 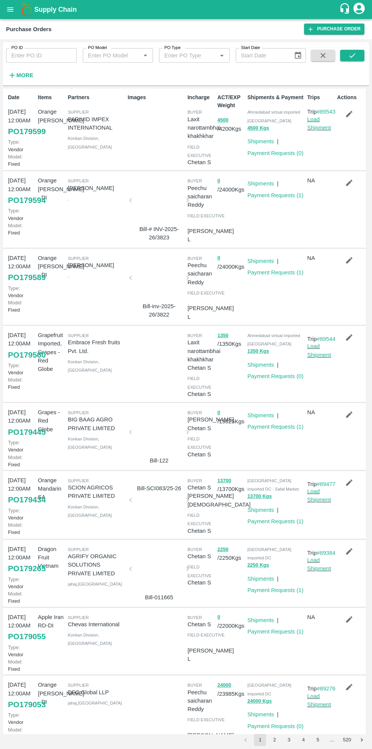 What do you see at coordinates (326, 689) in the screenshot?
I see `a: #89276` at bounding box center [326, 689].